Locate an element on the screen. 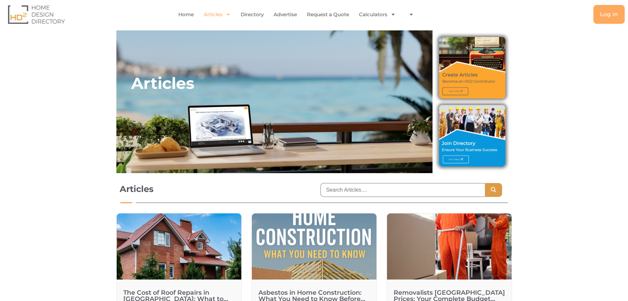 This screenshot has width=628, height=301. img: Create Articles is located at coordinates (472, 68).